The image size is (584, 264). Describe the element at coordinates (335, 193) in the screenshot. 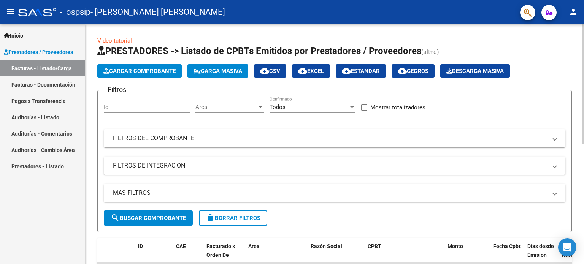

I see `mat-expansion-panel-header: MAS FILTROS` at that location.